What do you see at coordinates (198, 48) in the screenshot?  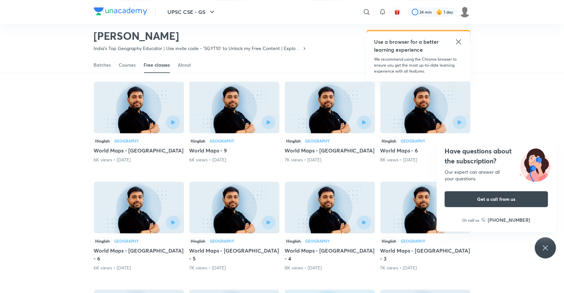 I see `p: India's Top Geography Educator | Use invite code - 'SGYT10' to Unlock my Free Content | Explore t...` at bounding box center [198, 48].